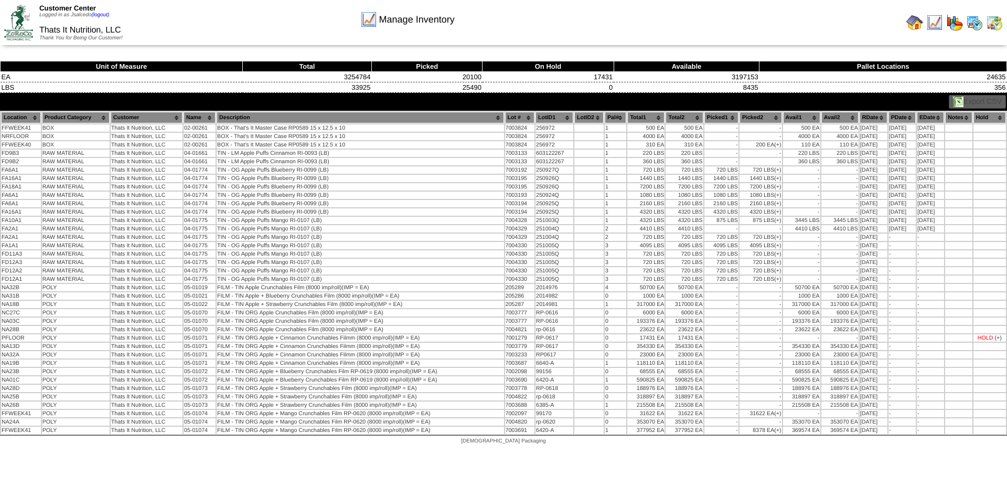 This screenshot has width=1007, height=496. Describe the element at coordinates (199, 136) in the screenshot. I see `td: 02-00261` at that location.